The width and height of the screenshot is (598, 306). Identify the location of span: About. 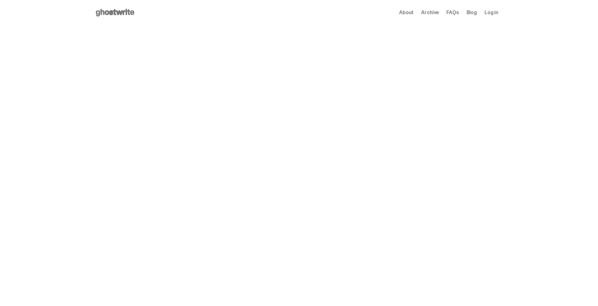
(406, 13).